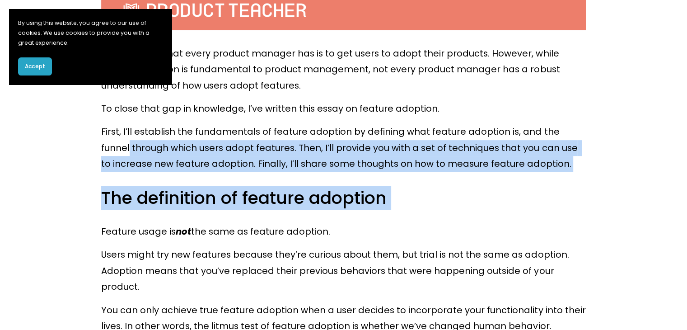 This screenshot has width=687, height=330. I want to click on p: First, I’ll establish the fundamentals of feature adoption by defining what feature adoption is, ..., so click(343, 148).